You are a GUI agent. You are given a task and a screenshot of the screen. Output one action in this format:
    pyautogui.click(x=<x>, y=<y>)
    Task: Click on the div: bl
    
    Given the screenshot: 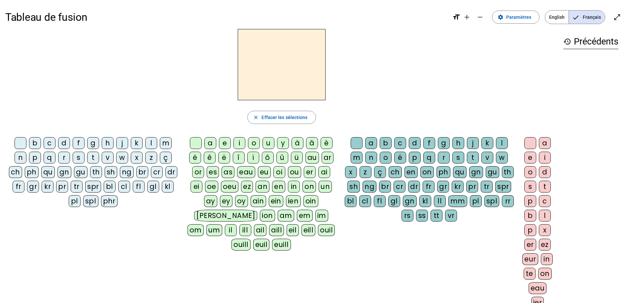 What is the action you would take?
    pyautogui.click(x=351, y=201)
    